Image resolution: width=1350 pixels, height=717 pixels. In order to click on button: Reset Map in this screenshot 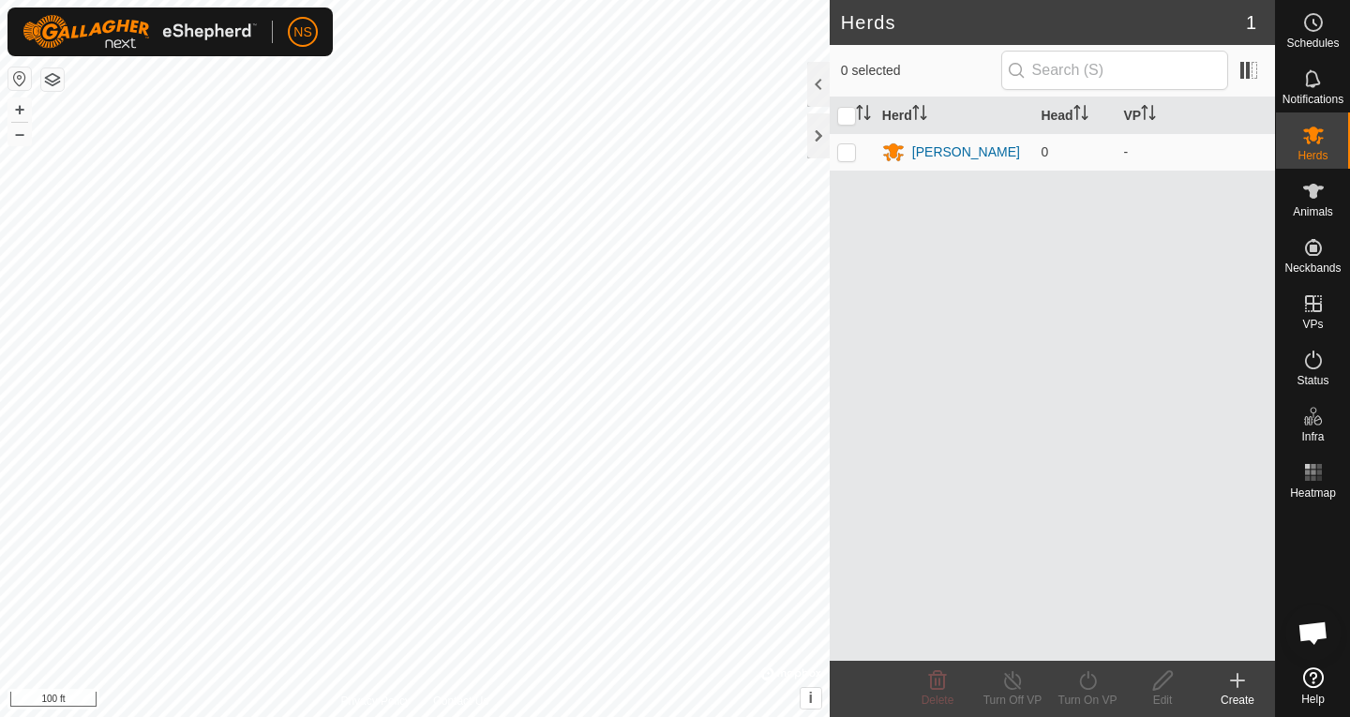, I will do `click(20, 79)`.